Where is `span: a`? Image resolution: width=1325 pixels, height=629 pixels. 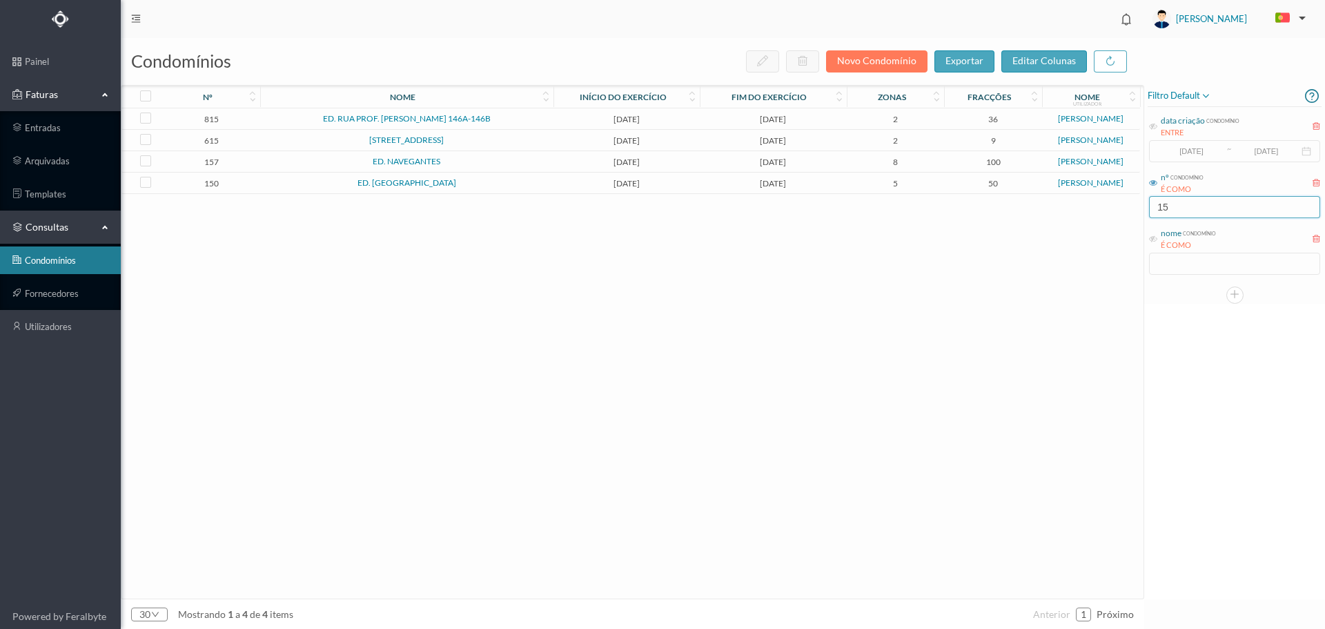
span: a is located at coordinates (237, 613).